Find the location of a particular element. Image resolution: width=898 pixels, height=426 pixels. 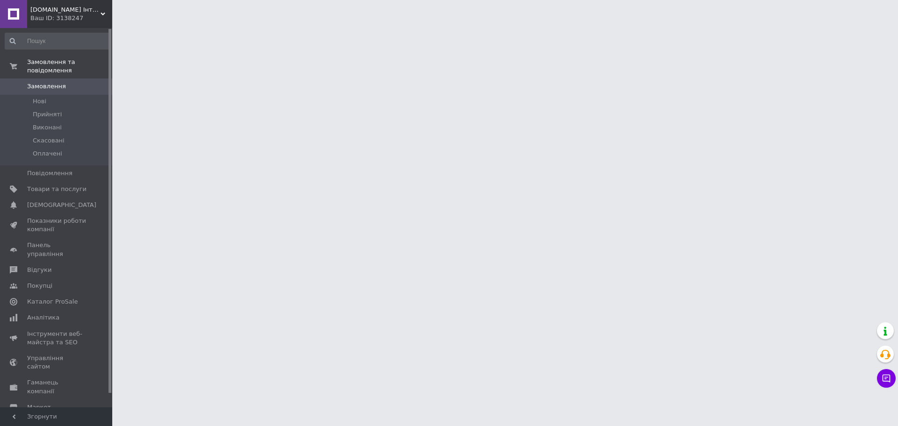

span: Показники роботи компанії is located at coordinates (57, 225).